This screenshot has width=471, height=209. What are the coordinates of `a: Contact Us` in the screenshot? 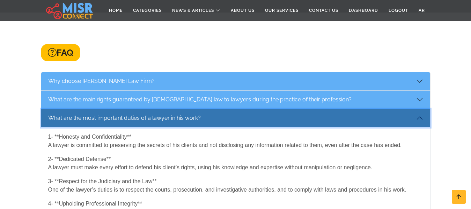 It's located at (324, 10).